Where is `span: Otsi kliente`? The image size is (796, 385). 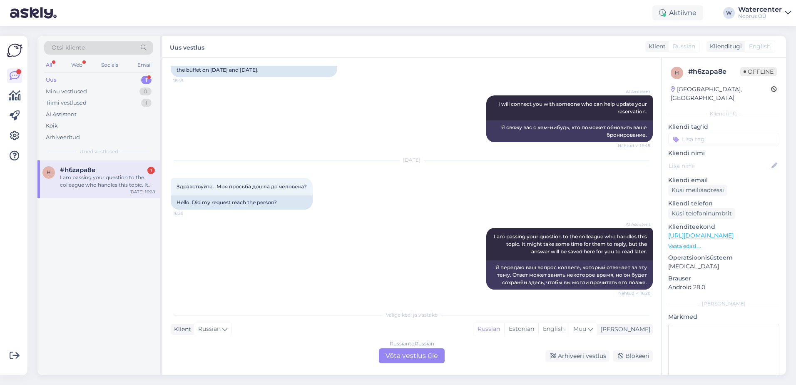 span: Otsi kliente is located at coordinates (68, 47).